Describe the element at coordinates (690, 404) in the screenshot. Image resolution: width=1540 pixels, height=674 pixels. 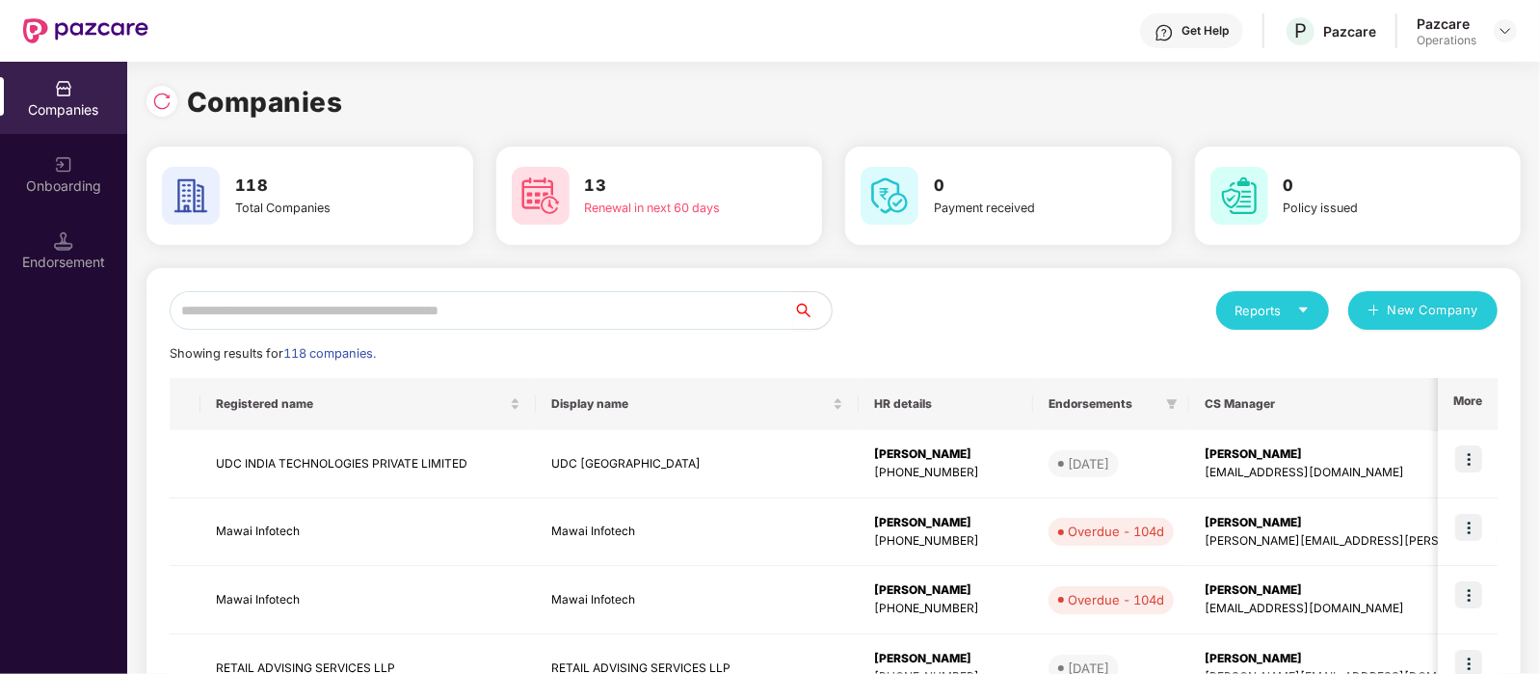
I see `span: Display name` at that location.